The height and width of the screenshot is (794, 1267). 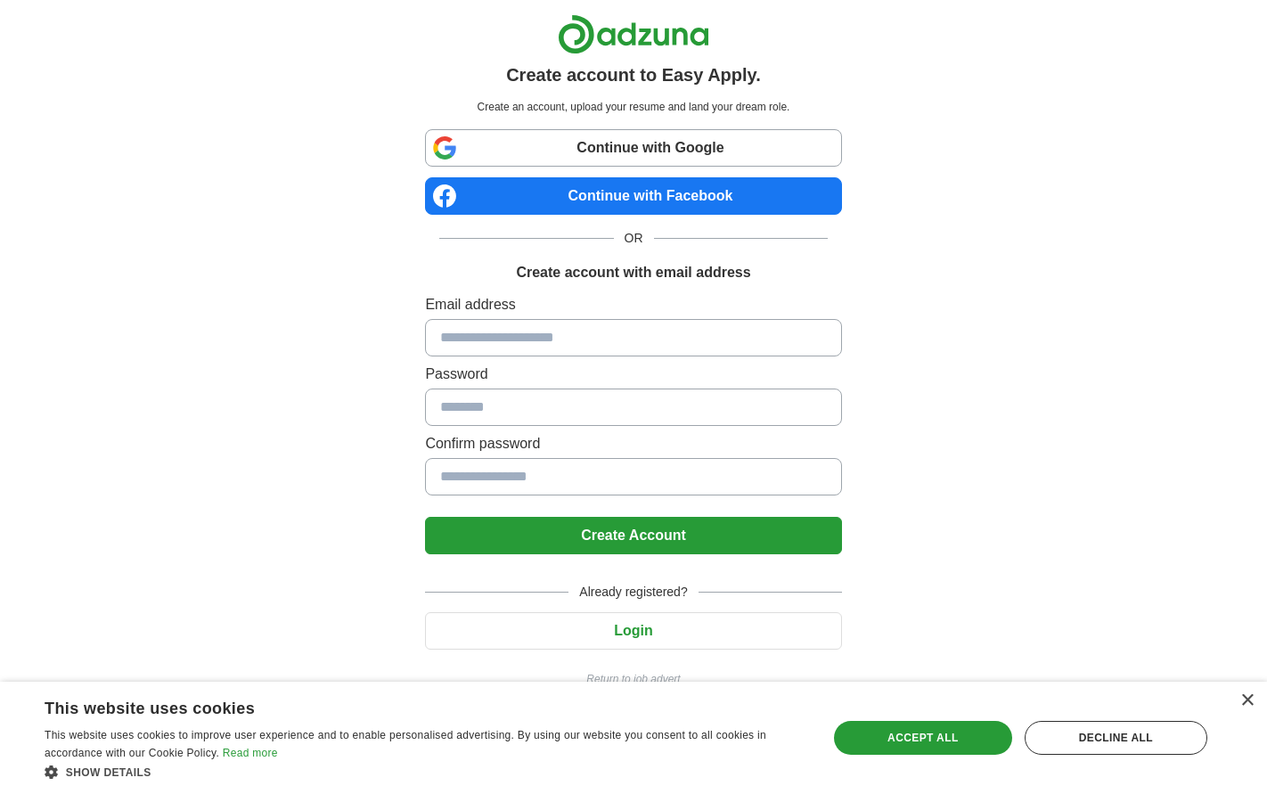 What do you see at coordinates (109, 773) in the screenshot?
I see `span: Show details` at bounding box center [109, 773].